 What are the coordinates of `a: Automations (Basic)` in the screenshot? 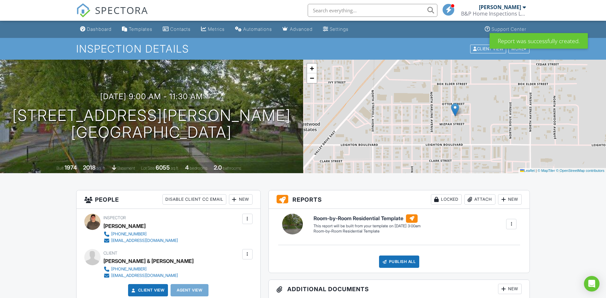 It's located at (253, 29).